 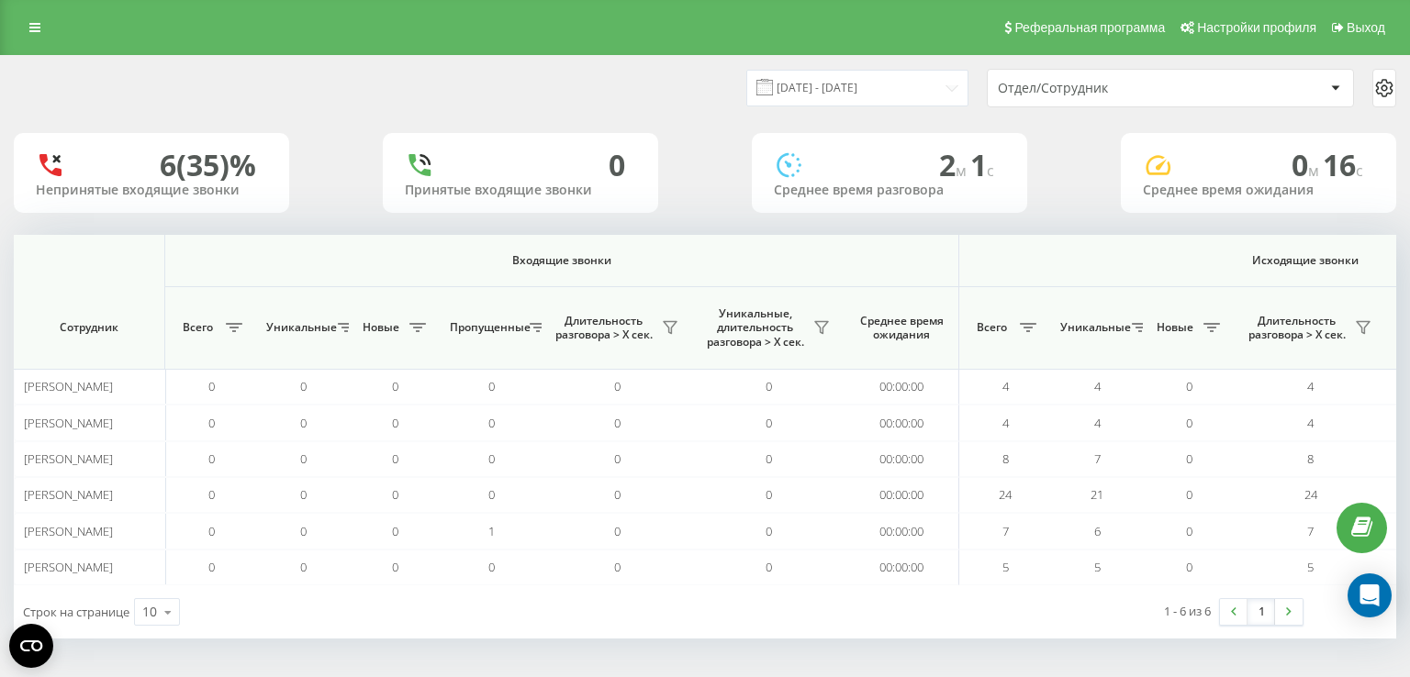 I want to click on span: Выход, so click(x=1366, y=28).